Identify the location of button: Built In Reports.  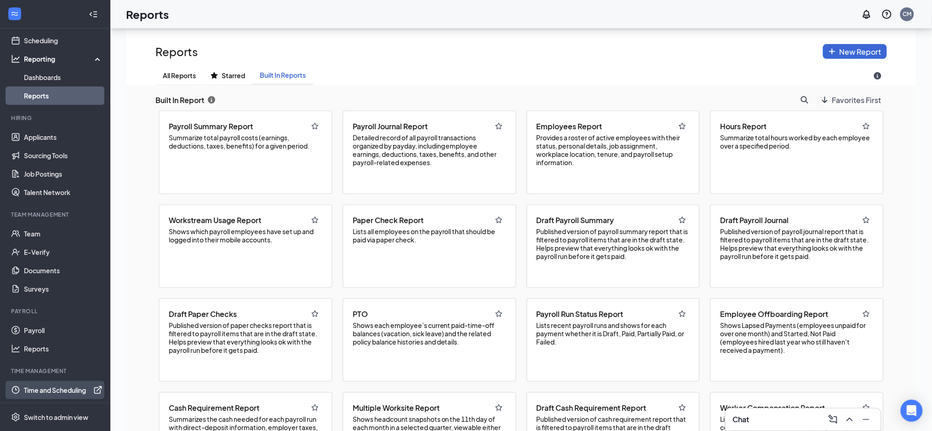
(283, 75).